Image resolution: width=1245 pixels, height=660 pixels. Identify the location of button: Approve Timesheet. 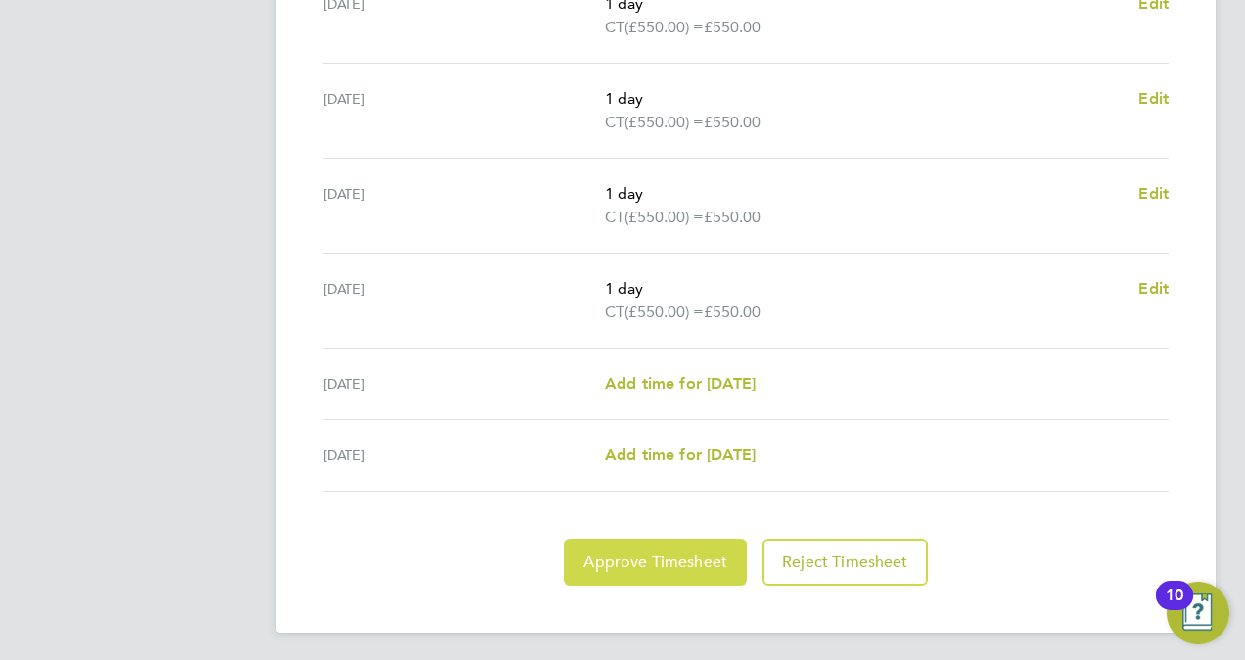
(655, 562).